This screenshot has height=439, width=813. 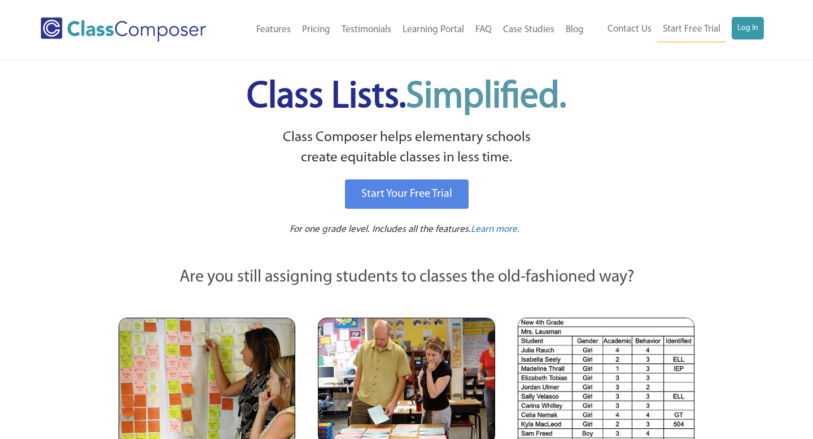 What do you see at coordinates (495, 230) in the screenshot?
I see `a: Learn more.` at bounding box center [495, 230].